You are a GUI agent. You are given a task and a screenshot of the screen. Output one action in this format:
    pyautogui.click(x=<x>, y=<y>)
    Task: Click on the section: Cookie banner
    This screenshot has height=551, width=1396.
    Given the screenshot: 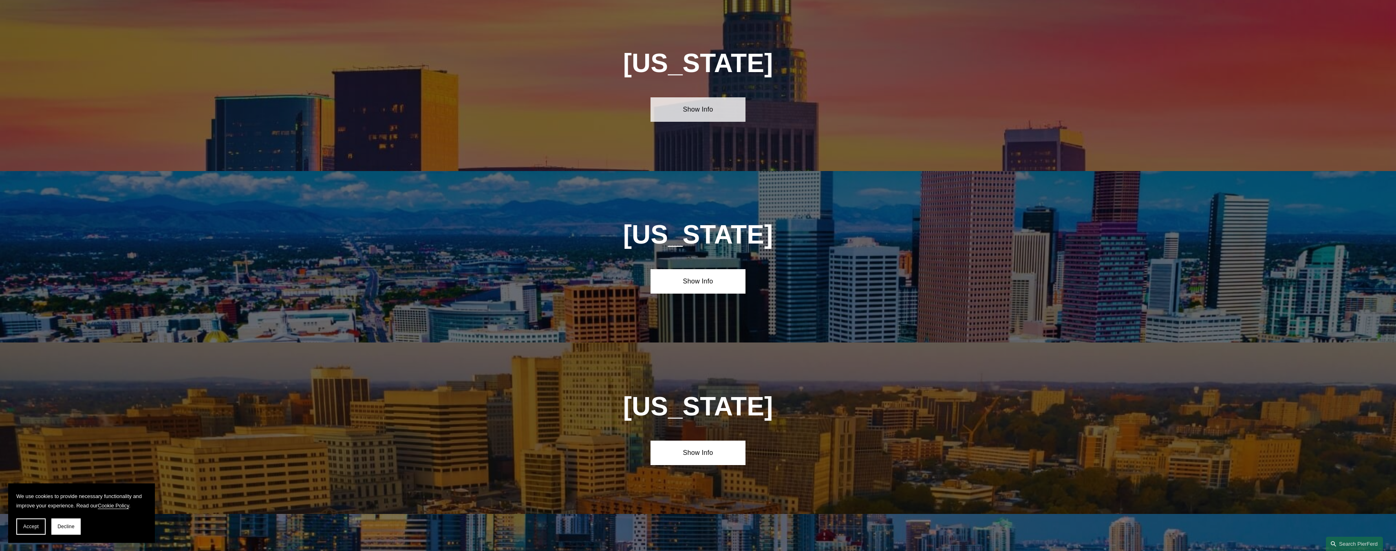 What is the action you would take?
    pyautogui.click(x=82, y=514)
    